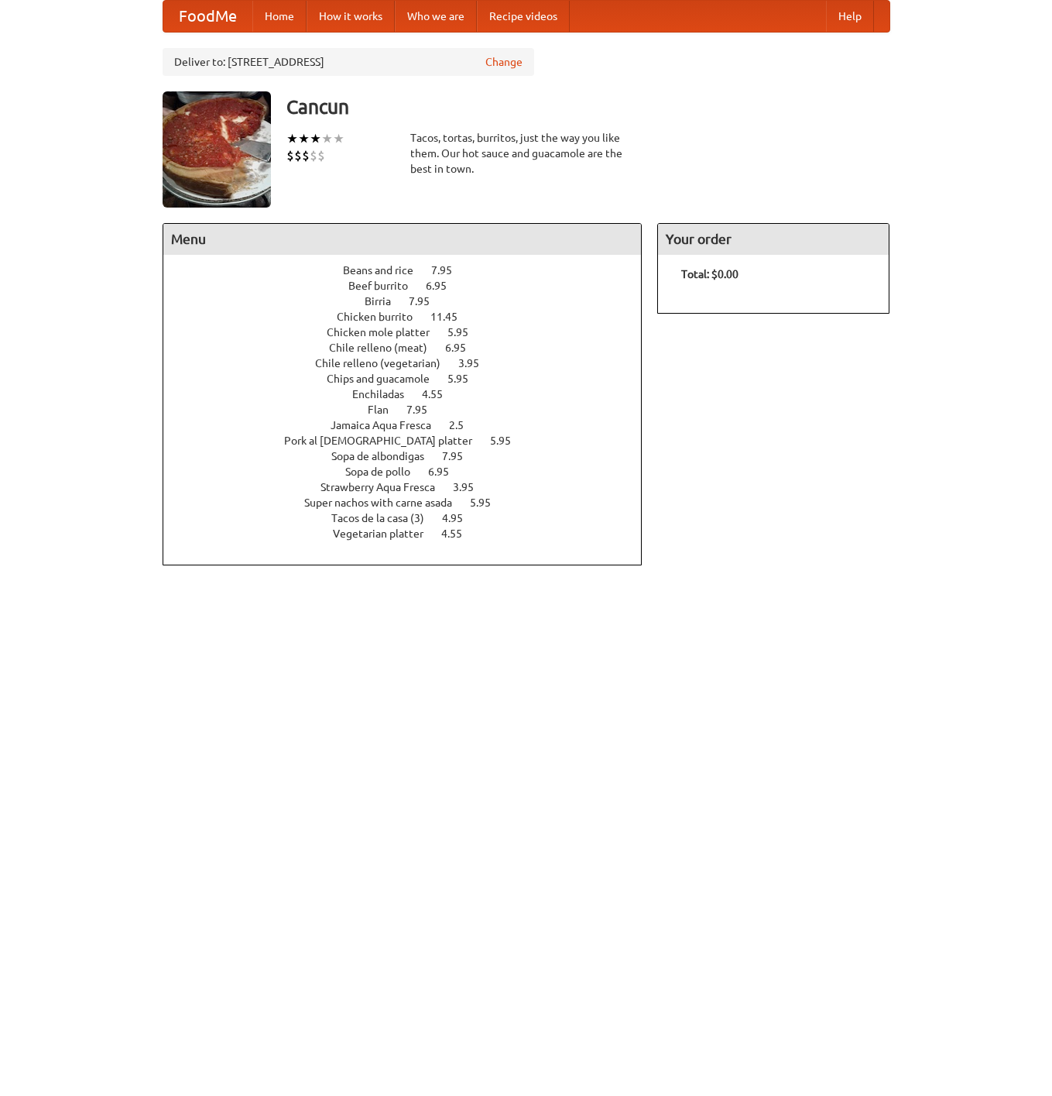  I want to click on a: Enchiladas 4.55, so click(412, 394).